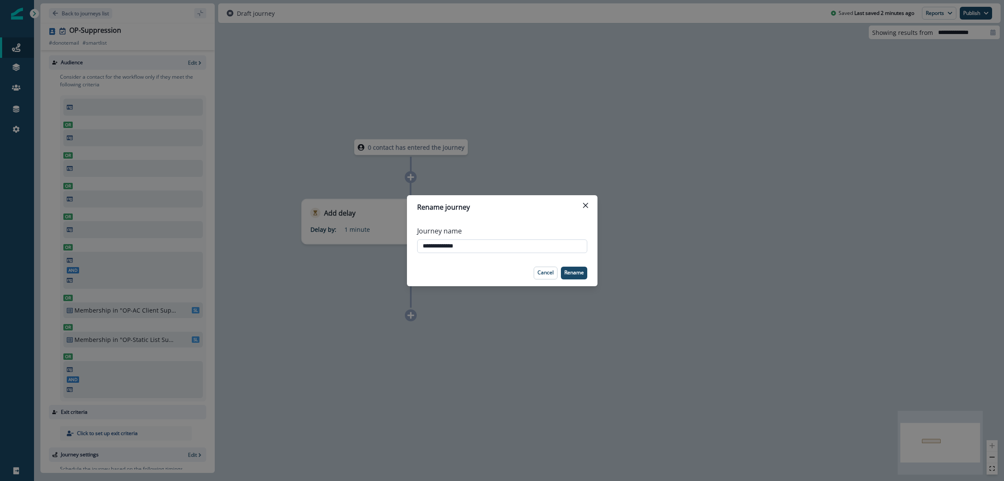 The width and height of the screenshot is (1004, 481). What do you see at coordinates (545, 273) in the screenshot?
I see `button: Cancel` at bounding box center [545, 273].